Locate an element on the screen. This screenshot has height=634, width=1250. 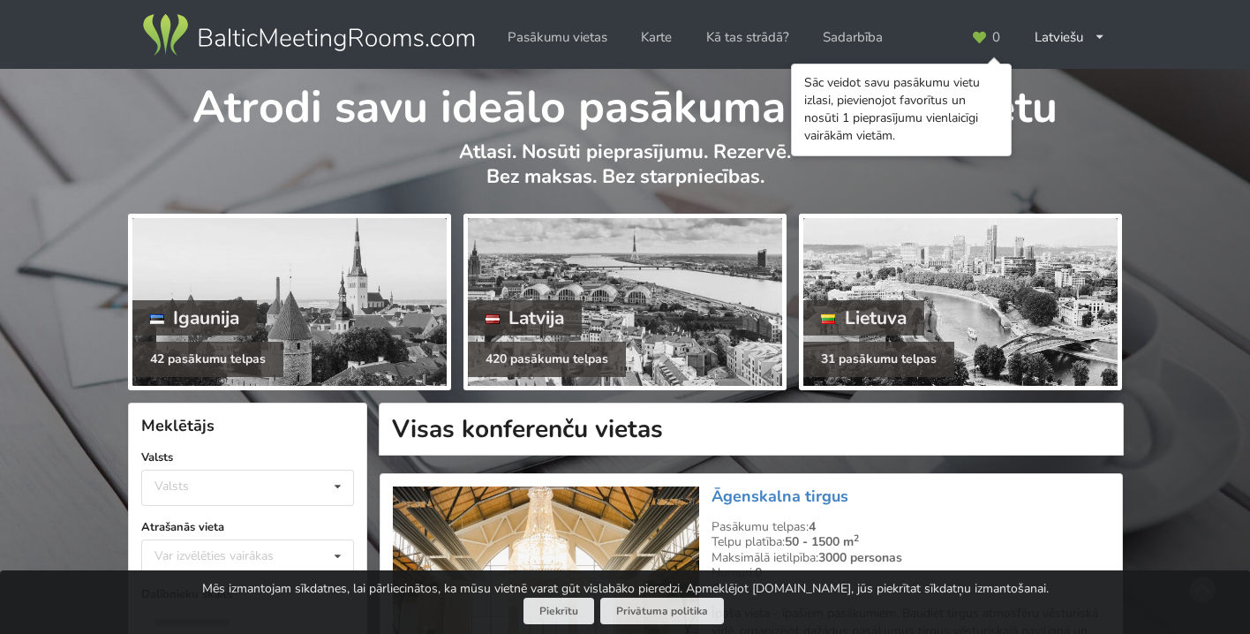
div: 31 pasākumu telpas is located at coordinates (878, 359).